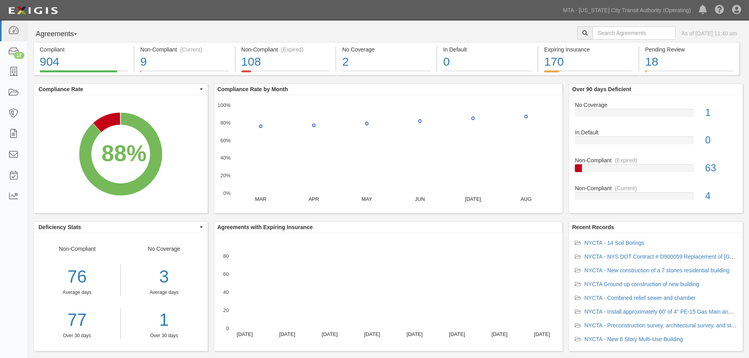 This screenshot has height=358, width=749. I want to click on span: Deficiency Stats, so click(118, 227).